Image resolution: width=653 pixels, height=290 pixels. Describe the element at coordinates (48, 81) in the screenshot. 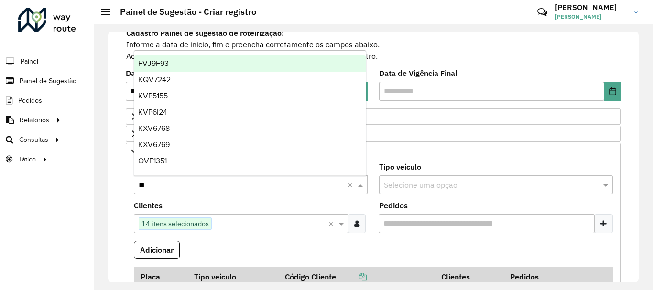

I see `span: Painel de Sugestão` at that location.